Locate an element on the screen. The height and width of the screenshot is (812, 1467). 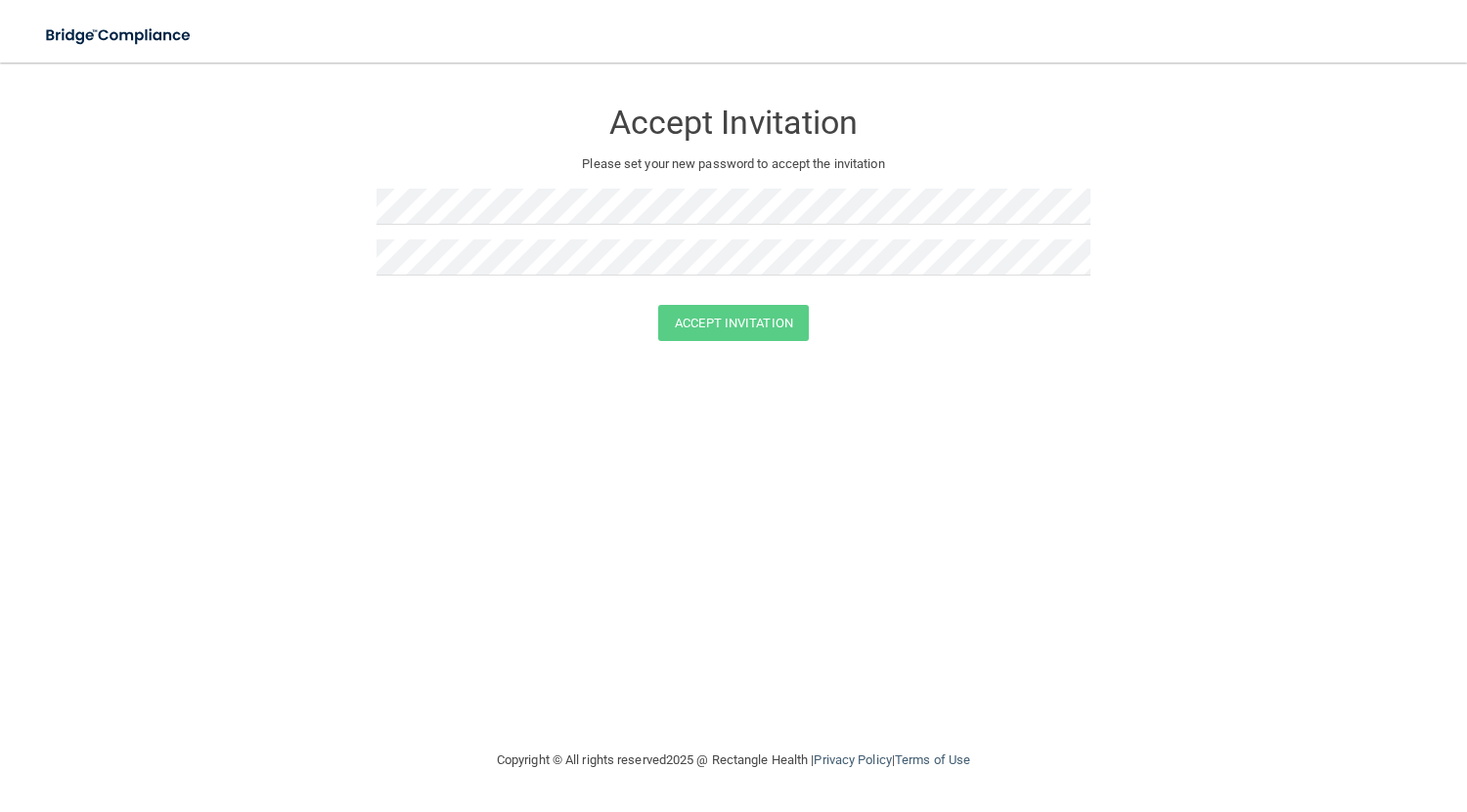
div: Copyright © All rights reserved 2025 @ Rectangle Health | | is located at coordinates (734, 761).